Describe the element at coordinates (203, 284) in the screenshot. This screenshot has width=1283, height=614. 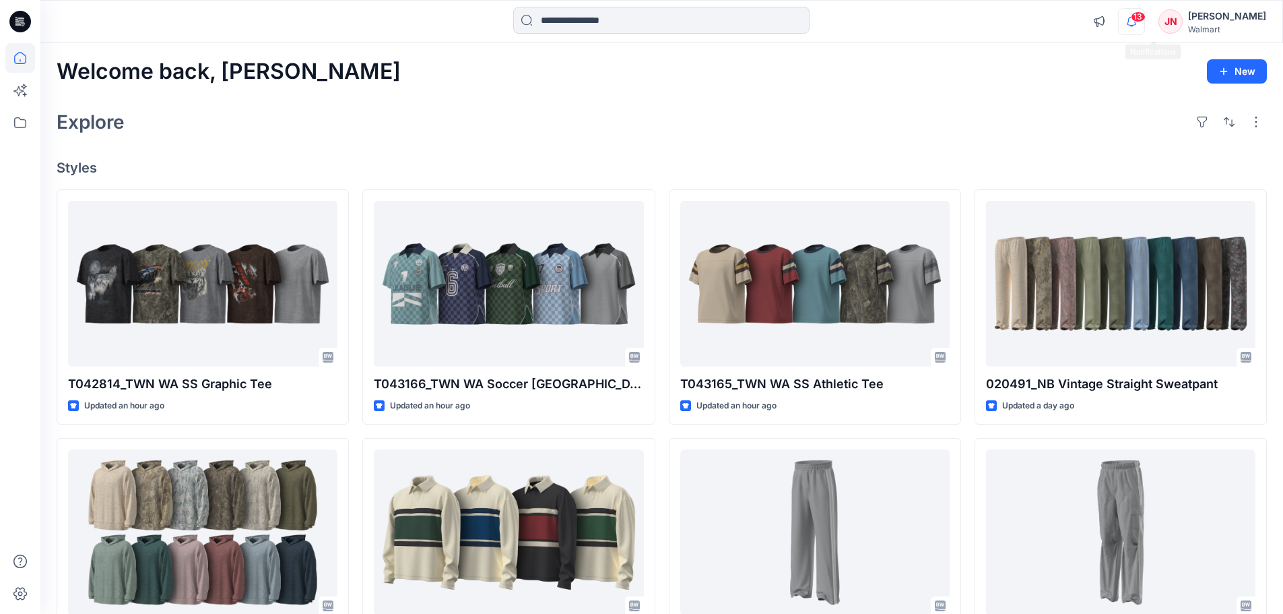
I see `a: T042814_TWN WA SS Graphic Tee` at that location.